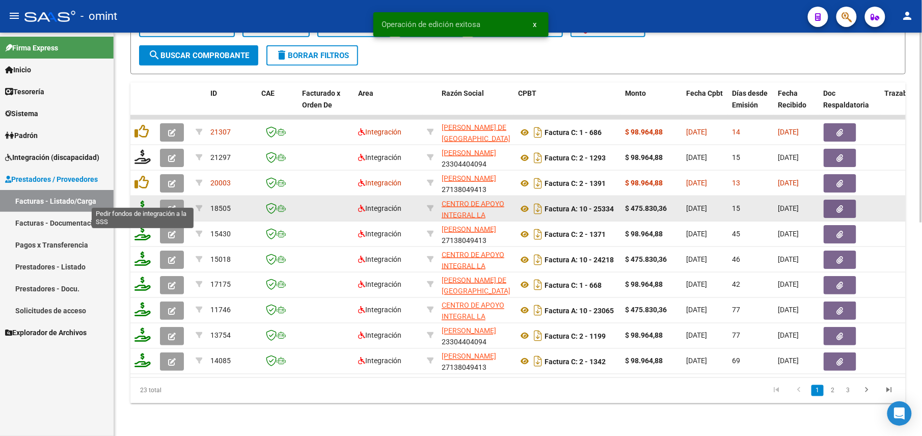 This screenshot has height=436, width=922. I want to click on span: Firma Express, so click(32, 48).